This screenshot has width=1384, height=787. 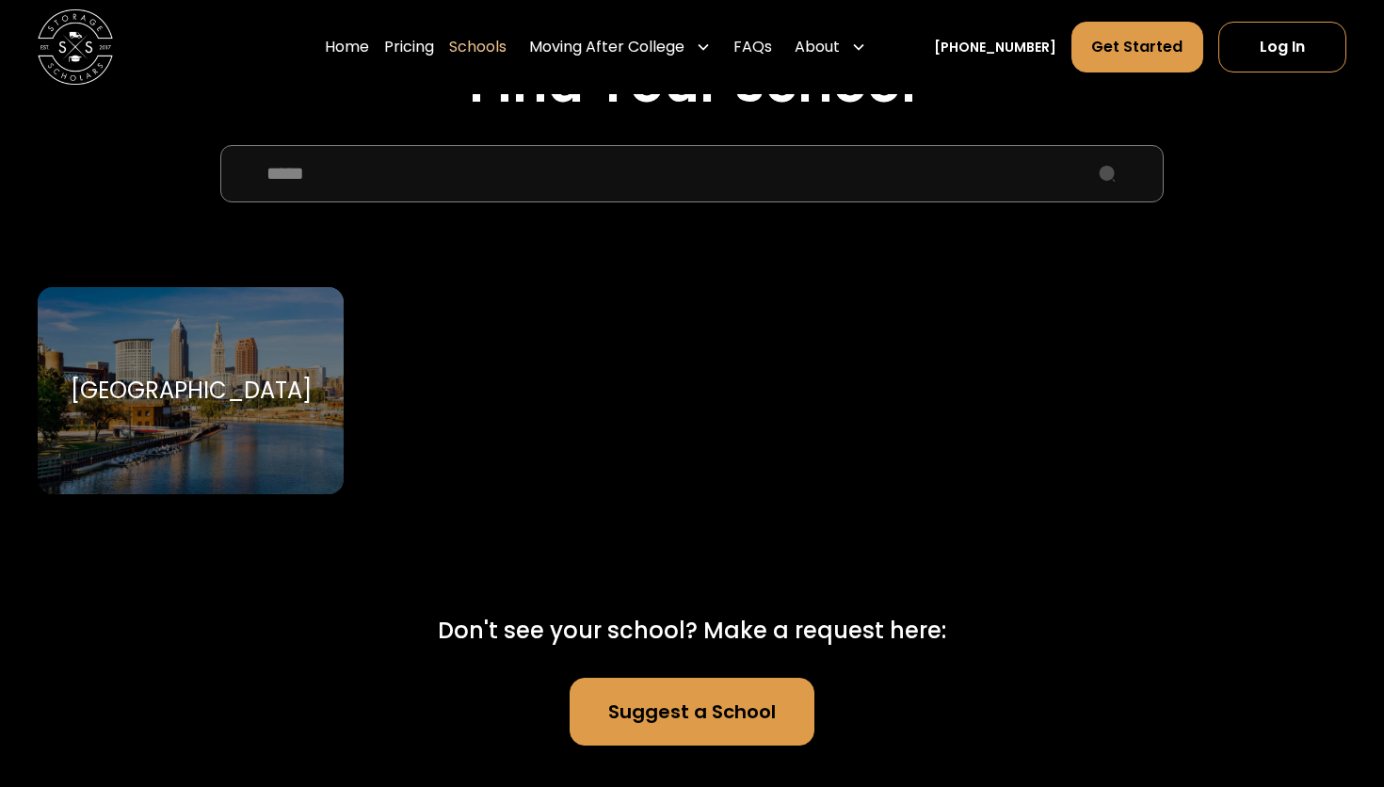 What do you see at coordinates (477, 47) in the screenshot?
I see `a: Schools` at bounding box center [477, 47].